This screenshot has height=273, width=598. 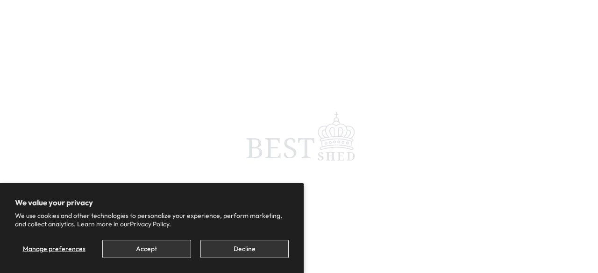 I want to click on p: We use cookies and other technologies to personalize your experience, perform marketing, and coll..., so click(x=152, y=220).